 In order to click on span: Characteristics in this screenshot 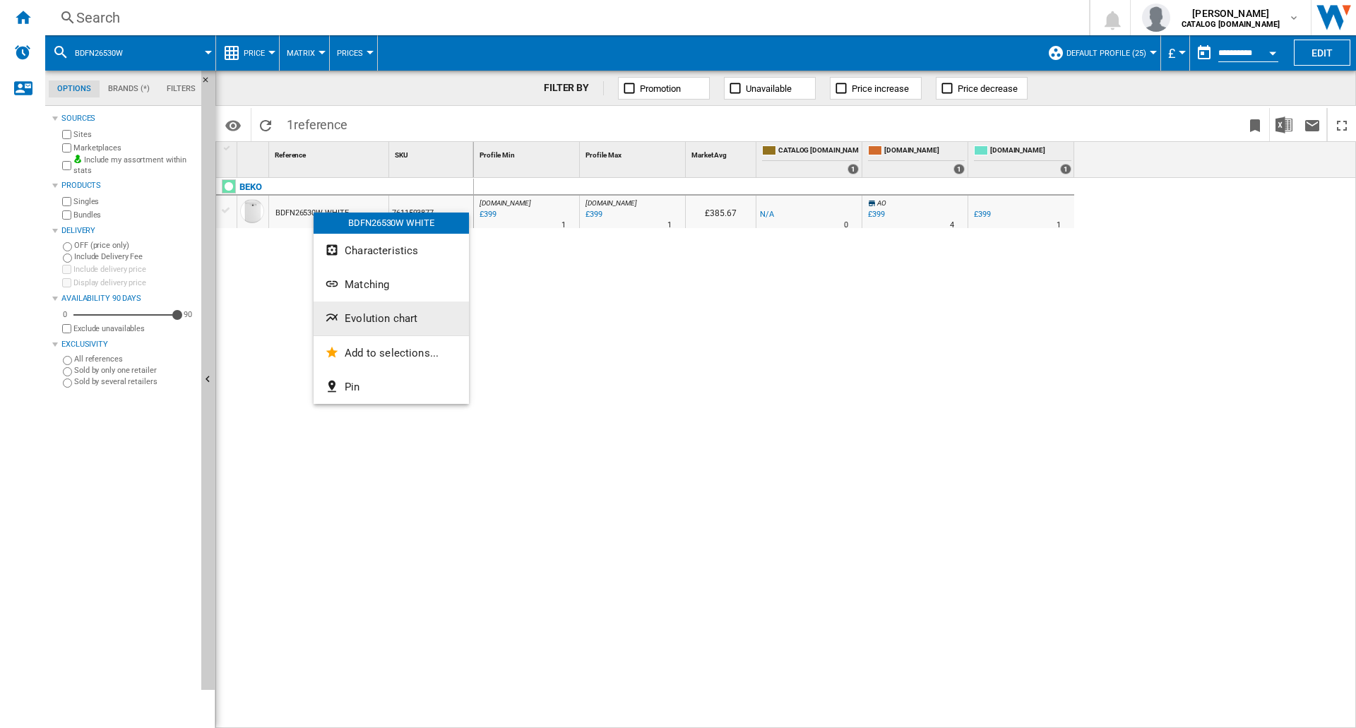, I will do `click(381, 251)`.